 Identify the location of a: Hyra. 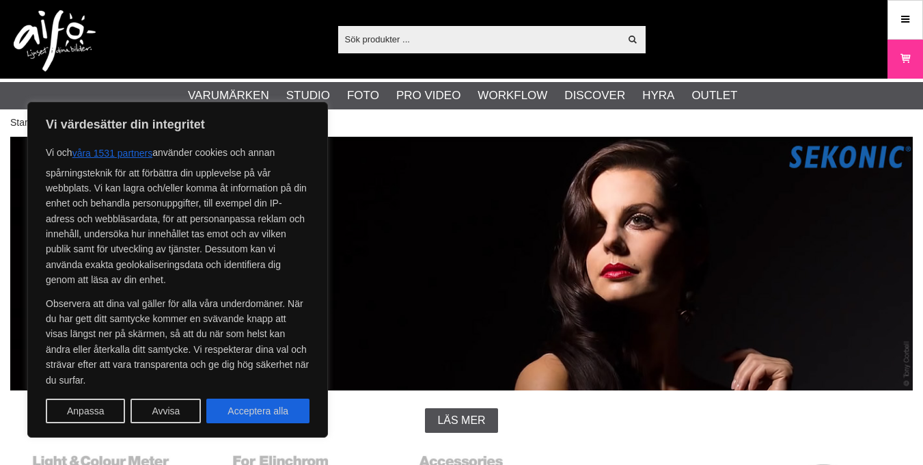
(658, 96).